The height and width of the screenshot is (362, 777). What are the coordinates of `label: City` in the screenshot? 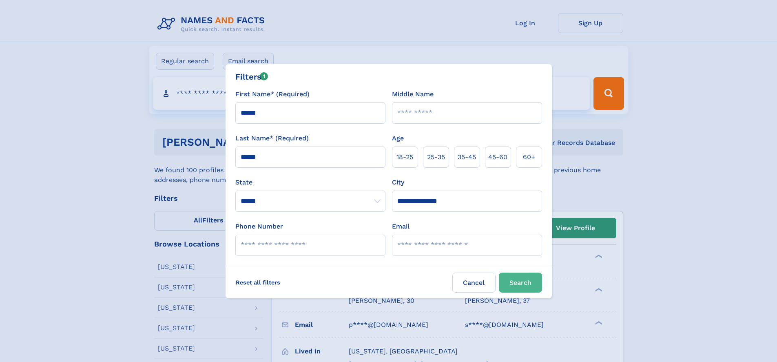 It's located at (398, 182).